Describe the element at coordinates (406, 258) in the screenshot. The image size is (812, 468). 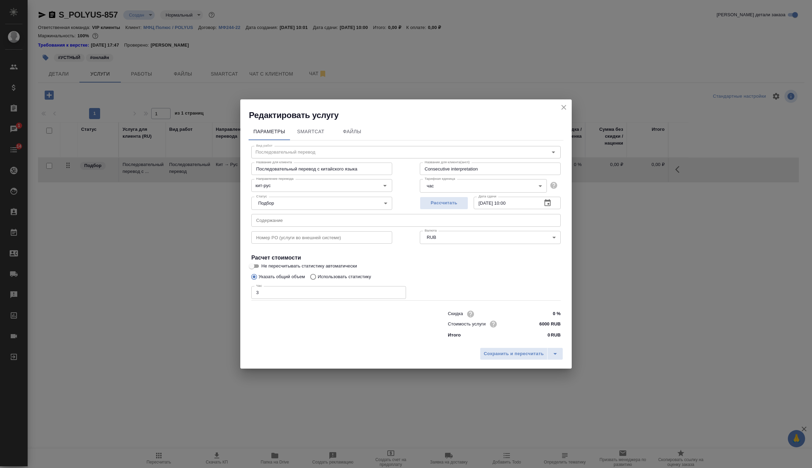
I see `h4: Расчет стоимости` at that location.